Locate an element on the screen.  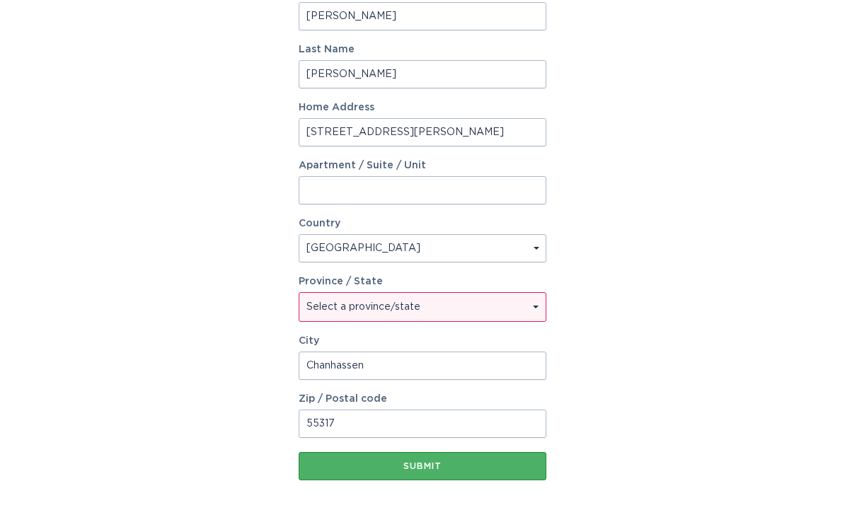
label: Last Name is located at coordinates (422, 50).